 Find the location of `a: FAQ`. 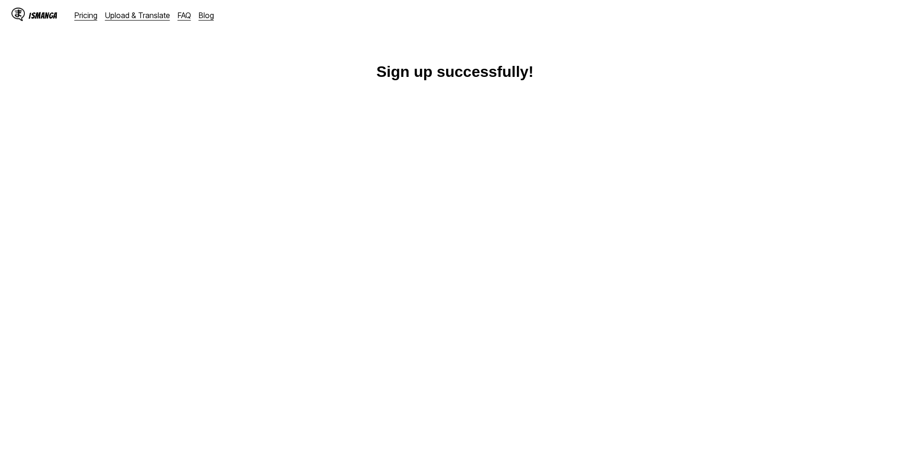

a: FAQ is located at coordinates (184, 15).